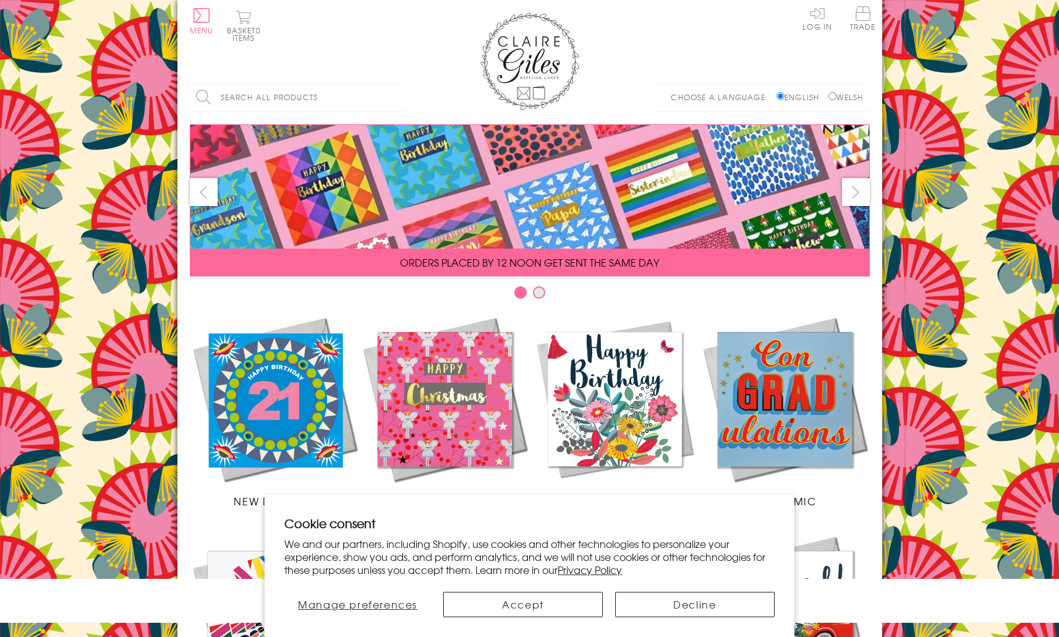  Describe the element at coordinates (202, 30) in the screenshot. I see `span: Menu` at that location.